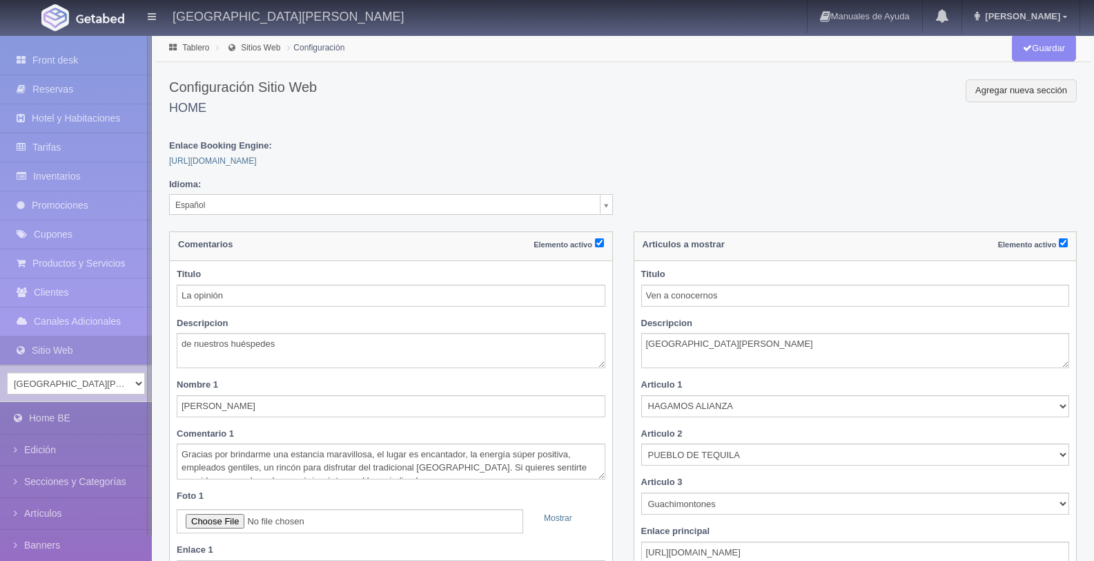 This screenshot has height=561, width=1094. What do you see at coordinates (205, 434) in the screenshot?
I see `label: Comentario 1` at bounding box center [205, 434].